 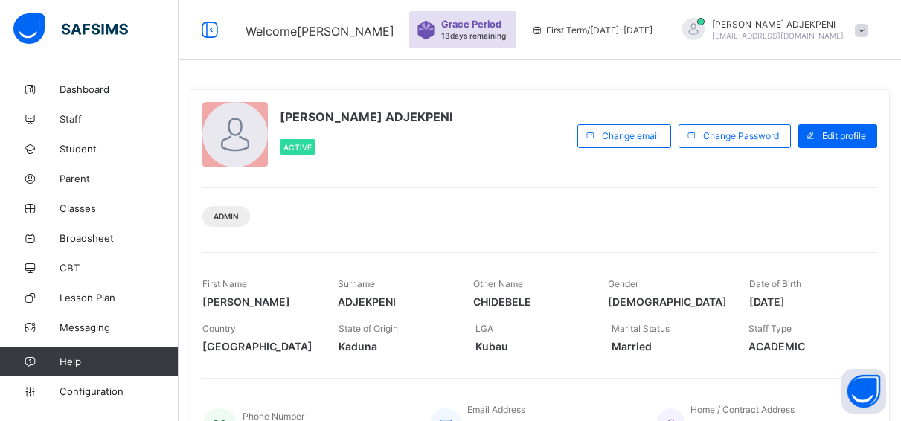 What do you see at coordinates (395, 346) in the screenshot?
I see `span: Kaduna` at bounding box center [395, 346].